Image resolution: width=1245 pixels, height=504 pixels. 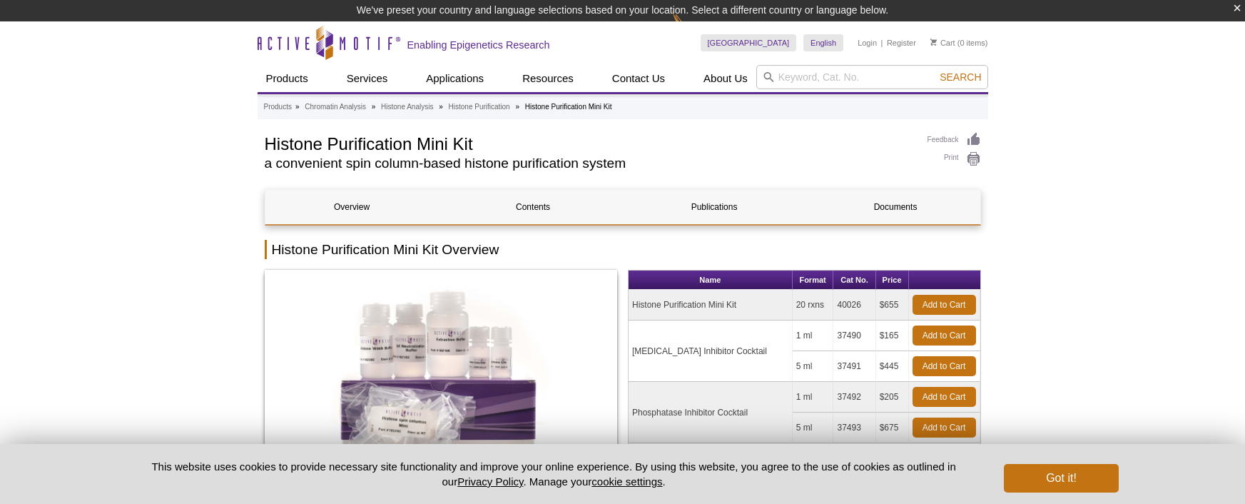 I want to click on a: English, so click(x=824, y=43).